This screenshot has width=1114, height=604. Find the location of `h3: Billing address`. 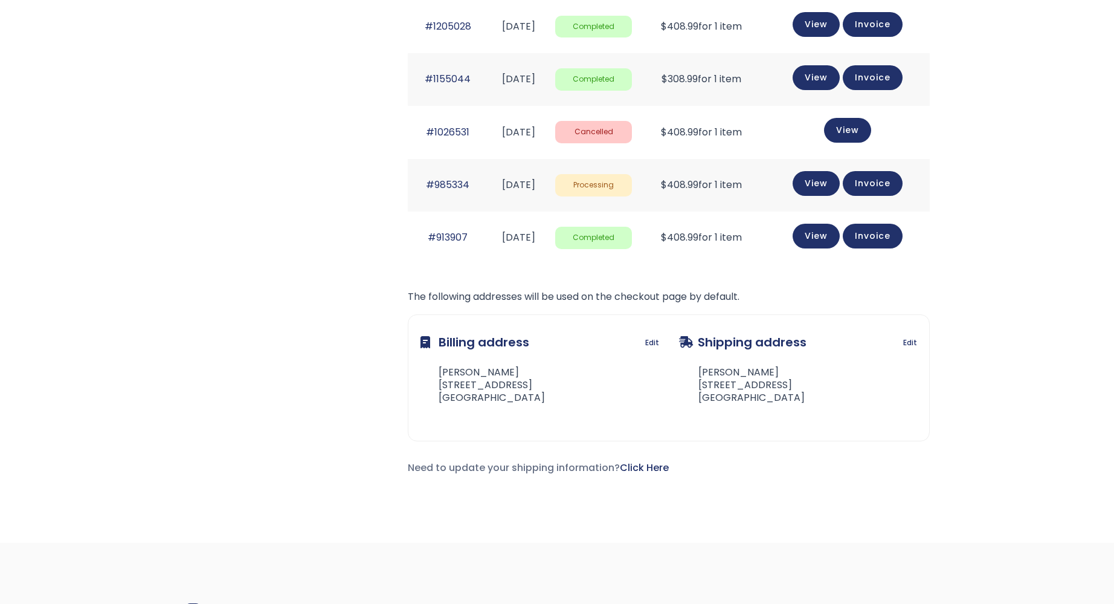

h3: Billing address is located at coordinates (475, 342).